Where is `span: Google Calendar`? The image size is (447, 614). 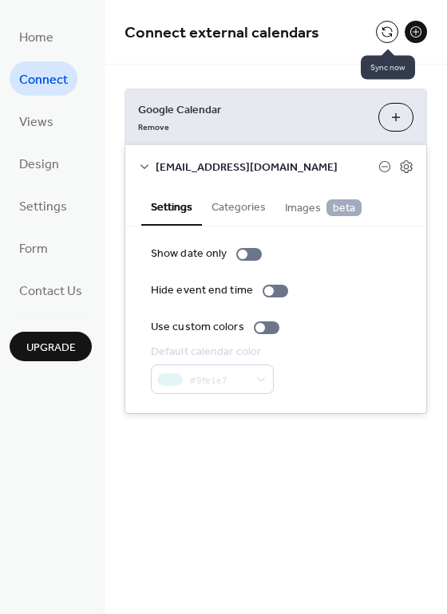
span: Google Calendar is located at coordinates (251, 110).